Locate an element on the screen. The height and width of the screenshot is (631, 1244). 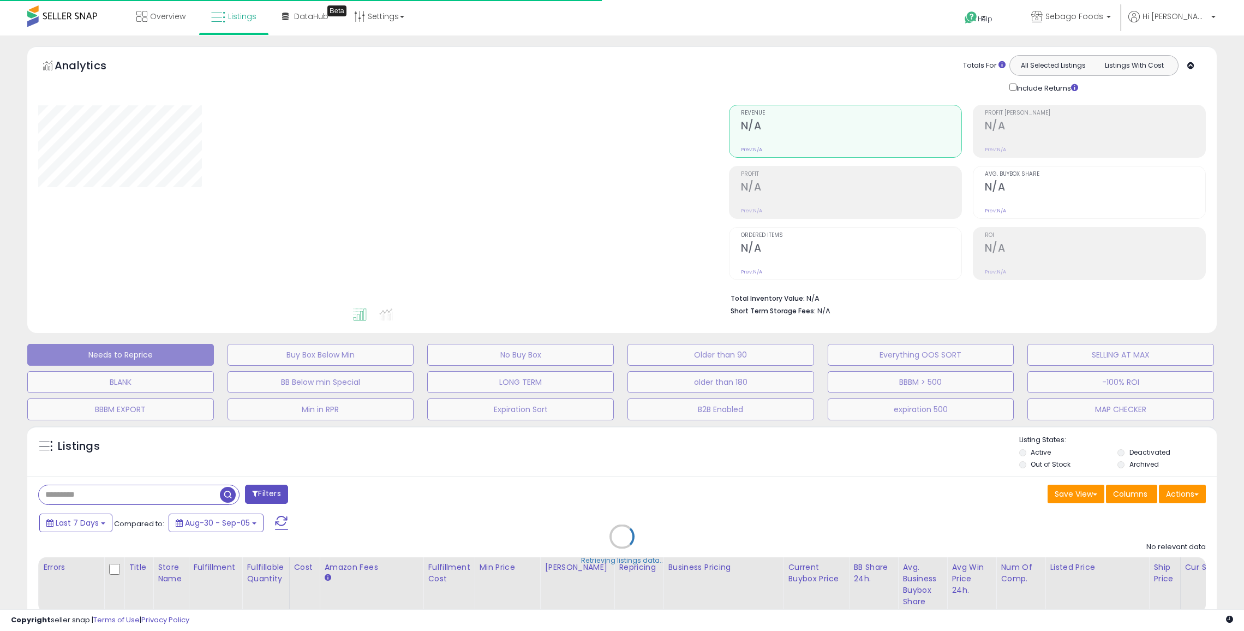
i: Get Help is located at coordinates (971, 17).